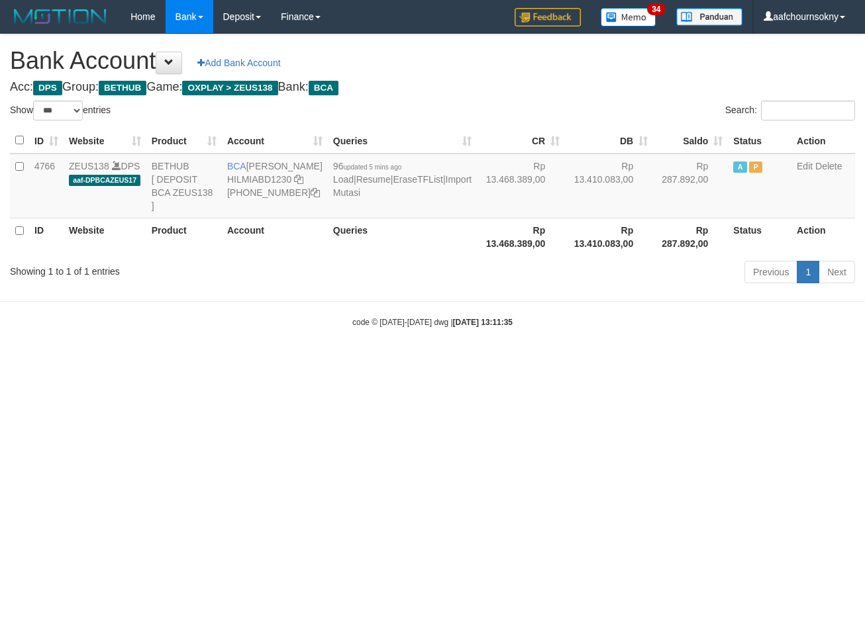 The width and height of the screenshot is (865, 644). I want to click on span: Paused, so click(755, 167).